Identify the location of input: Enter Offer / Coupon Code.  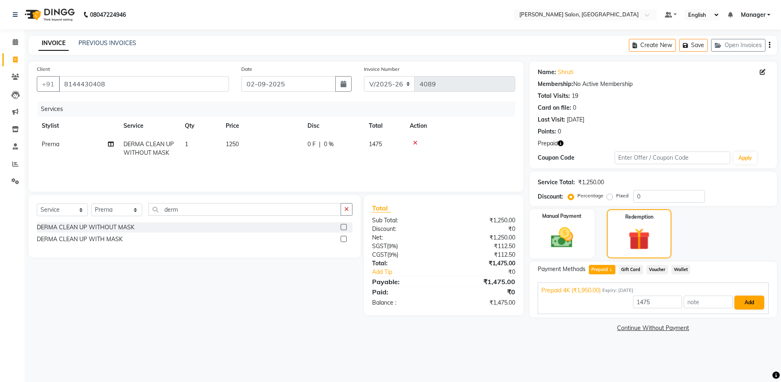
(672, 157).